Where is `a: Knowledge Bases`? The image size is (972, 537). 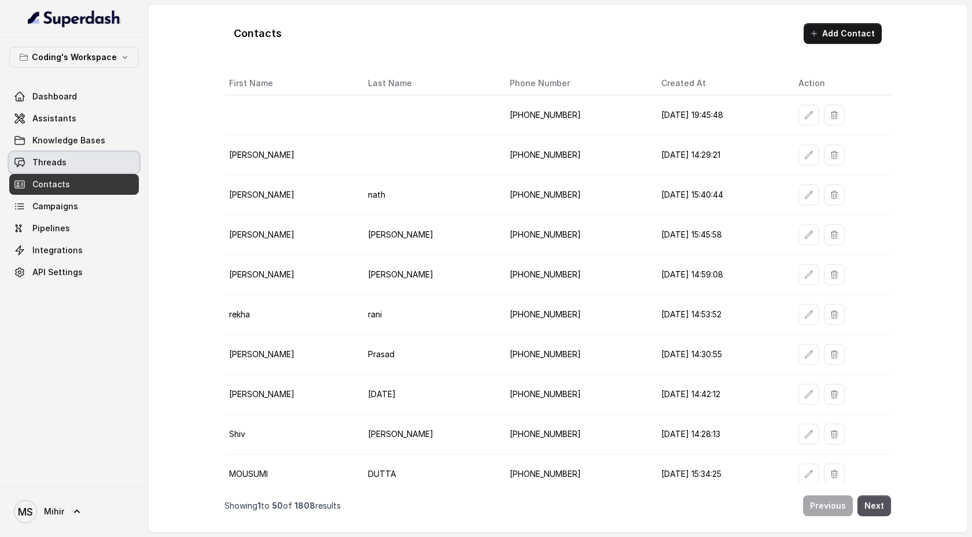 a: Knowledge Bases is located at coordinates (74, 141).